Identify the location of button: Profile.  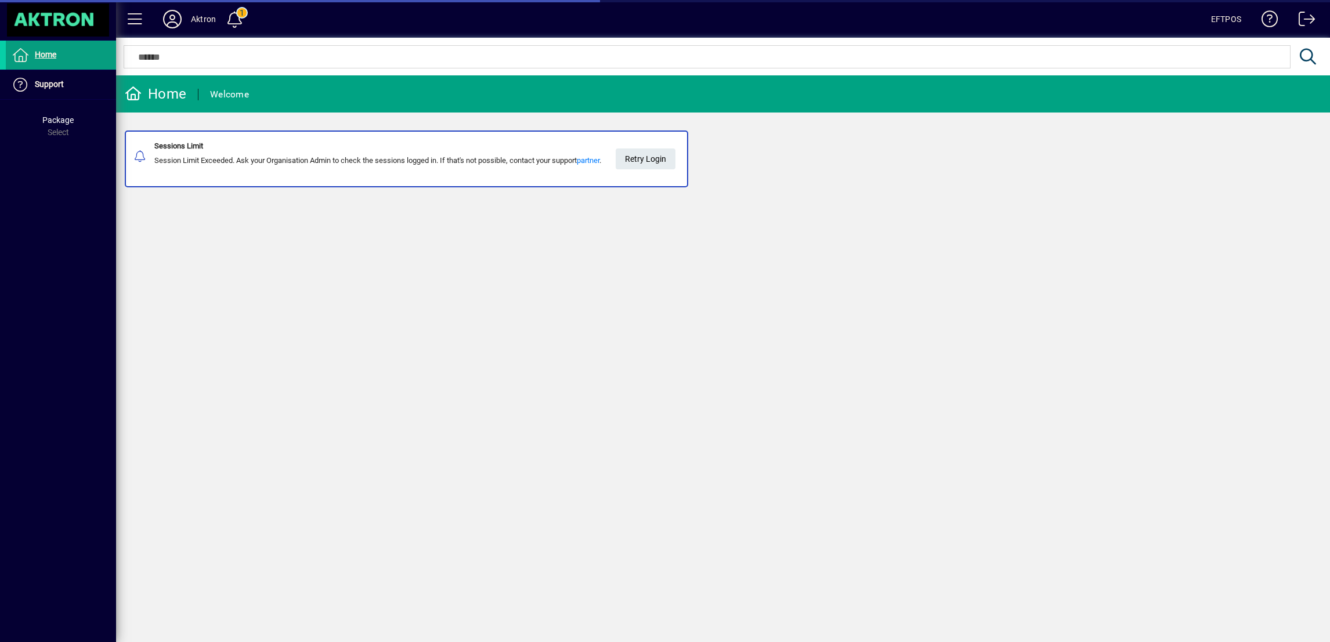
(172, 19).